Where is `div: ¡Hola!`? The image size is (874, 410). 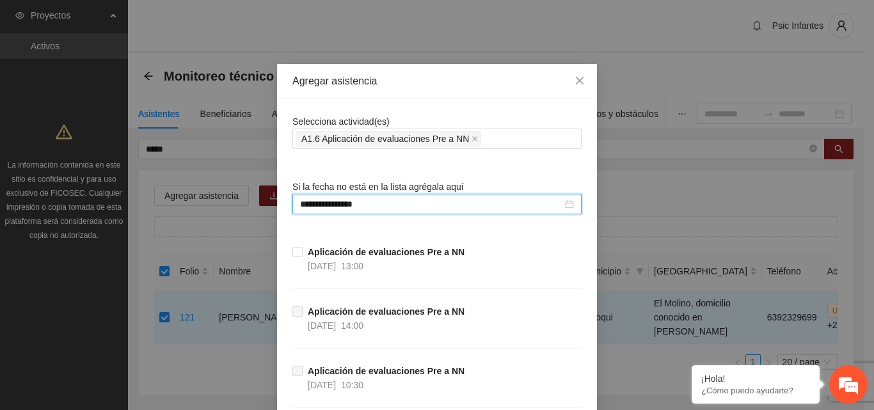
div: ¡Hola! is located at coordinates (755, 379).